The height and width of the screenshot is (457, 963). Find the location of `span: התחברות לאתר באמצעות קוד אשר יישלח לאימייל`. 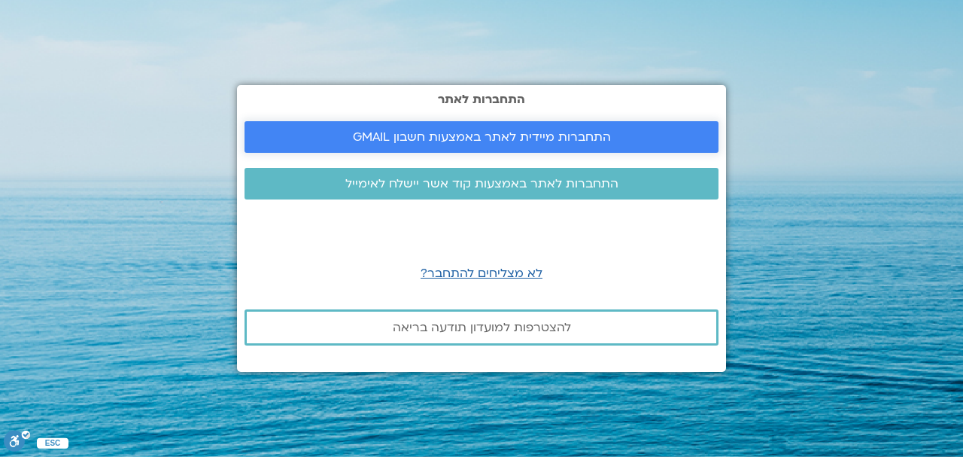

span: התחברות לאתר באמצעות קוד אשר יישלח לאימייל is located at coordinates (482, 184).